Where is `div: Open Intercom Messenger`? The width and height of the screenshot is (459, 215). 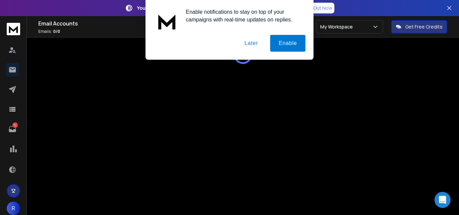
div: Open Intercom Messenger is located at coordinates (443, 200).